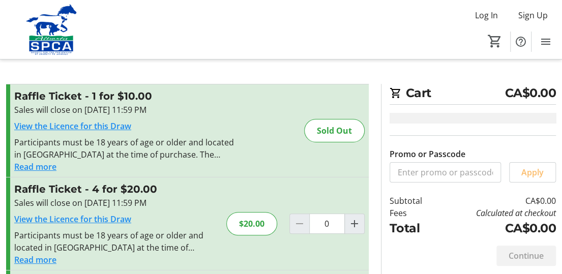  What do you see at coordinates (533, 15) in the screenshot?
I see `span: Sign Up` at bounding box center [533, 15].